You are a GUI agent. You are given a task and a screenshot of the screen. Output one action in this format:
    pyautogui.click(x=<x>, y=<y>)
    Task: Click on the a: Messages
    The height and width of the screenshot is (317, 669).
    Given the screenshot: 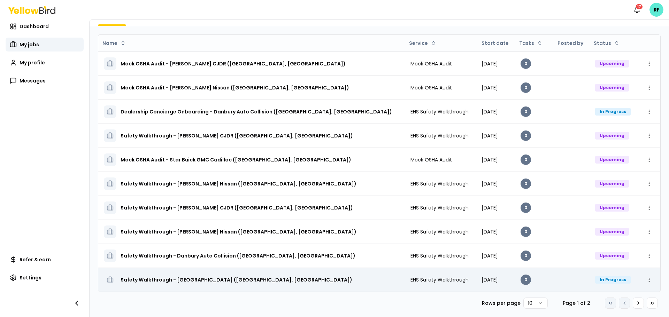 What is the action you would take?
    pyautogui.click(x=45, y=81)
    